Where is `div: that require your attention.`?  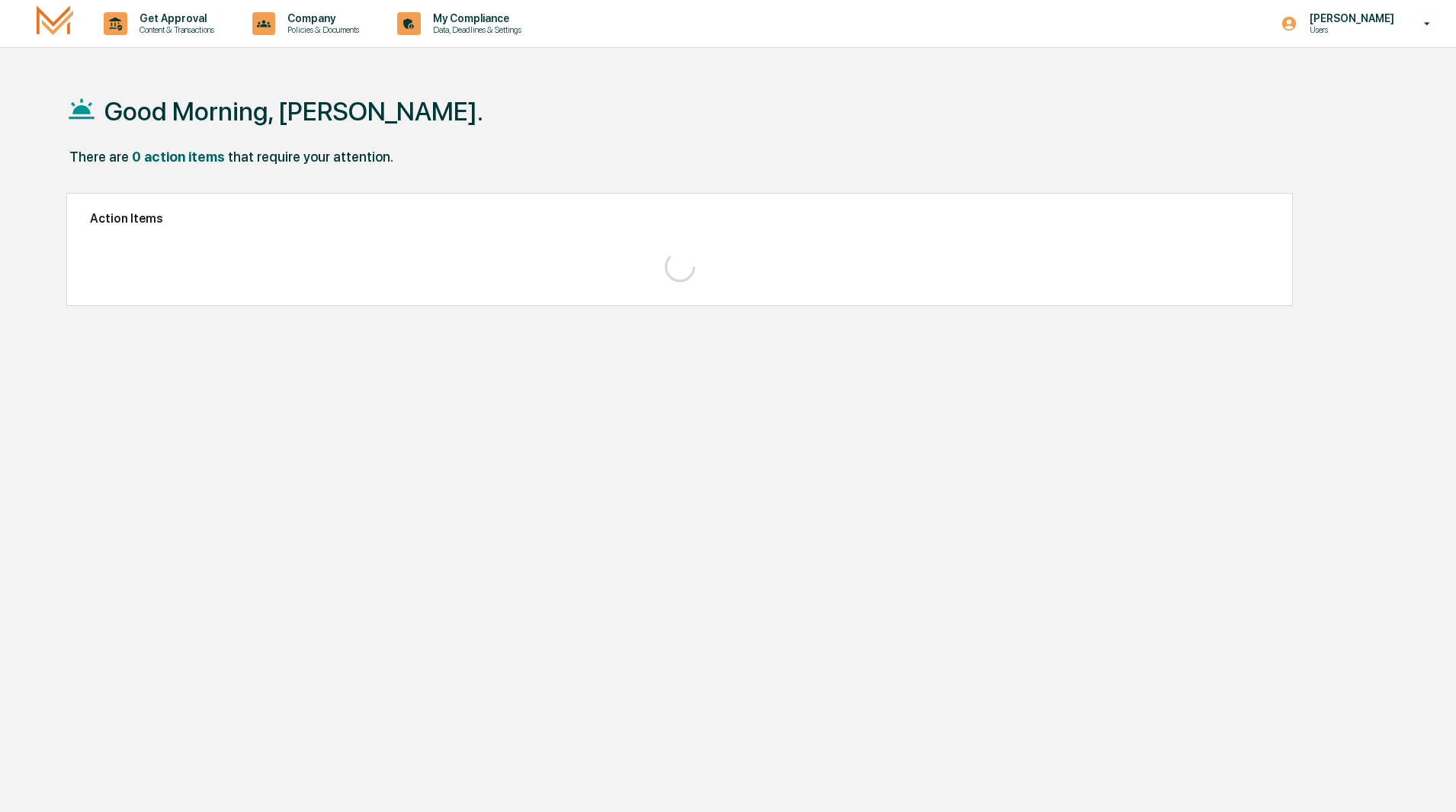
div: that require your attention. is located at coordinates (311, 157).